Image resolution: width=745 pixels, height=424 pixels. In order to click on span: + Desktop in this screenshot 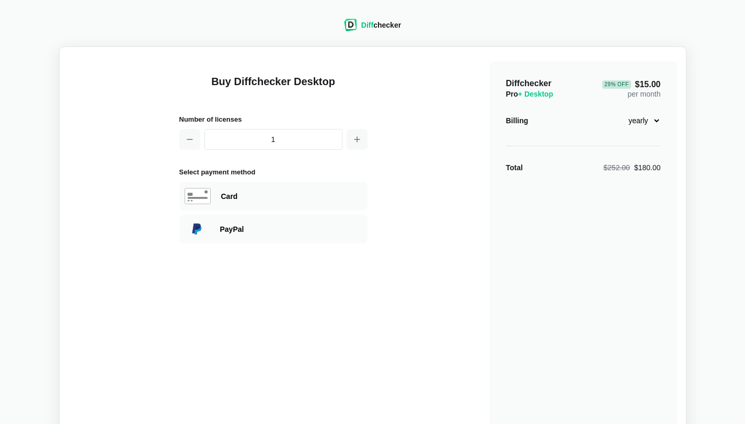, I will do `click(535, 94)`.